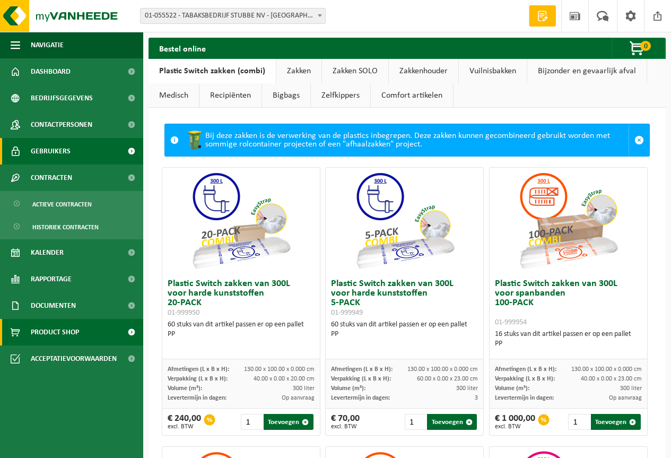 The image size is (671, 458). Describe the element at coordinates (406, 140) in the screenshot. I see `div: Bij deze zakken is de verwerking van de plastics inbegrepen. Deze zakken kunnen gecombineerd gebr...` at that location.